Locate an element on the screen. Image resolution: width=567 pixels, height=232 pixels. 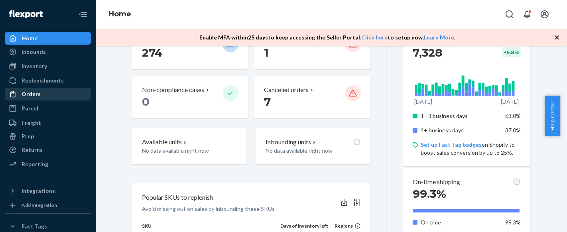
span: 7 is located at coordinates (267, 102).